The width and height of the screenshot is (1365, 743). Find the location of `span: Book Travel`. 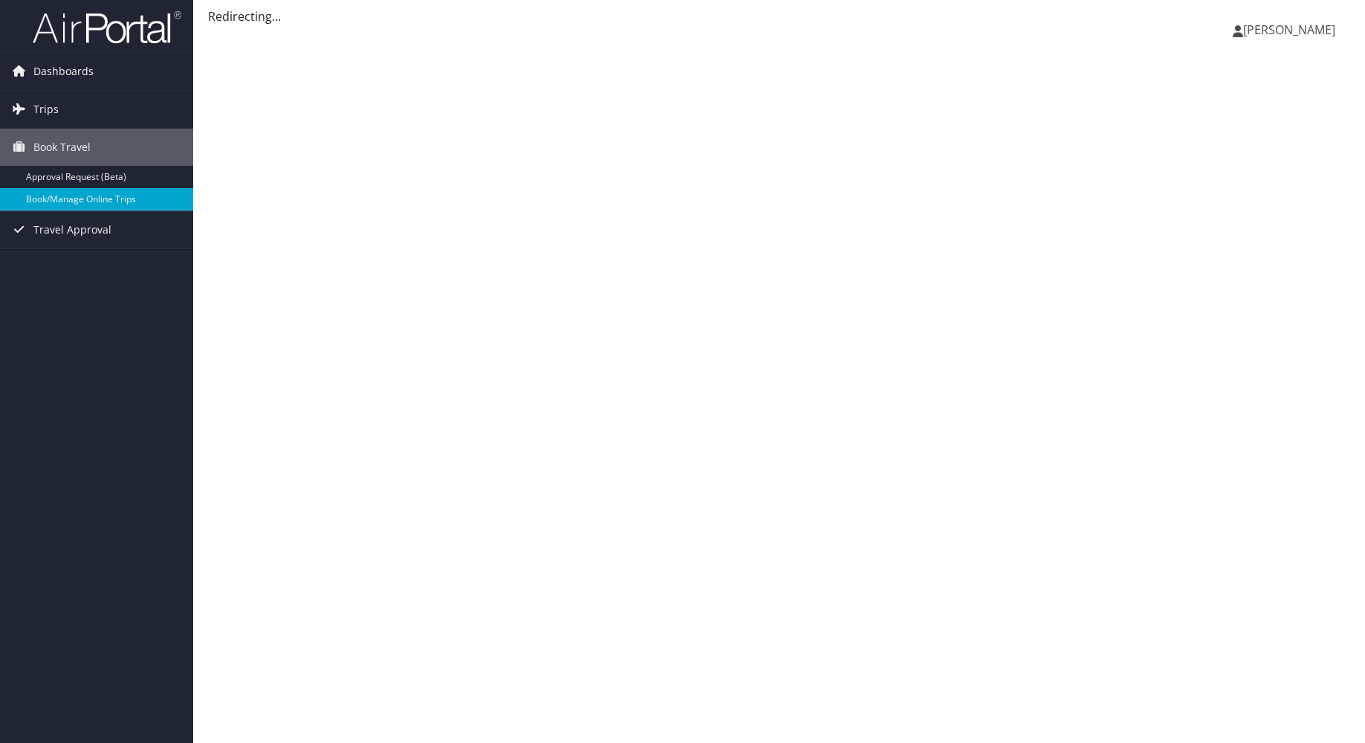

span: Book Travel is located at coordinates (62, 147).